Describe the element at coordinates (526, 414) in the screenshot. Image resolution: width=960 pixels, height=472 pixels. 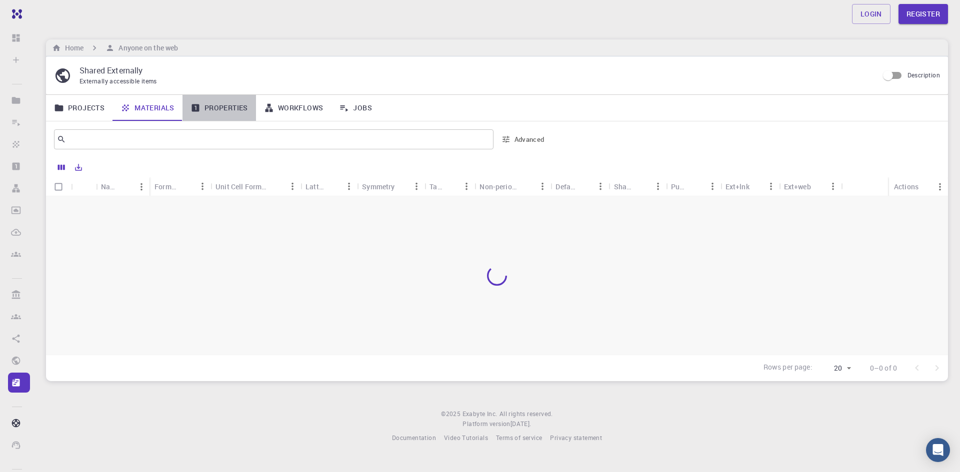
I see `span: All rights reserved.` at that location.